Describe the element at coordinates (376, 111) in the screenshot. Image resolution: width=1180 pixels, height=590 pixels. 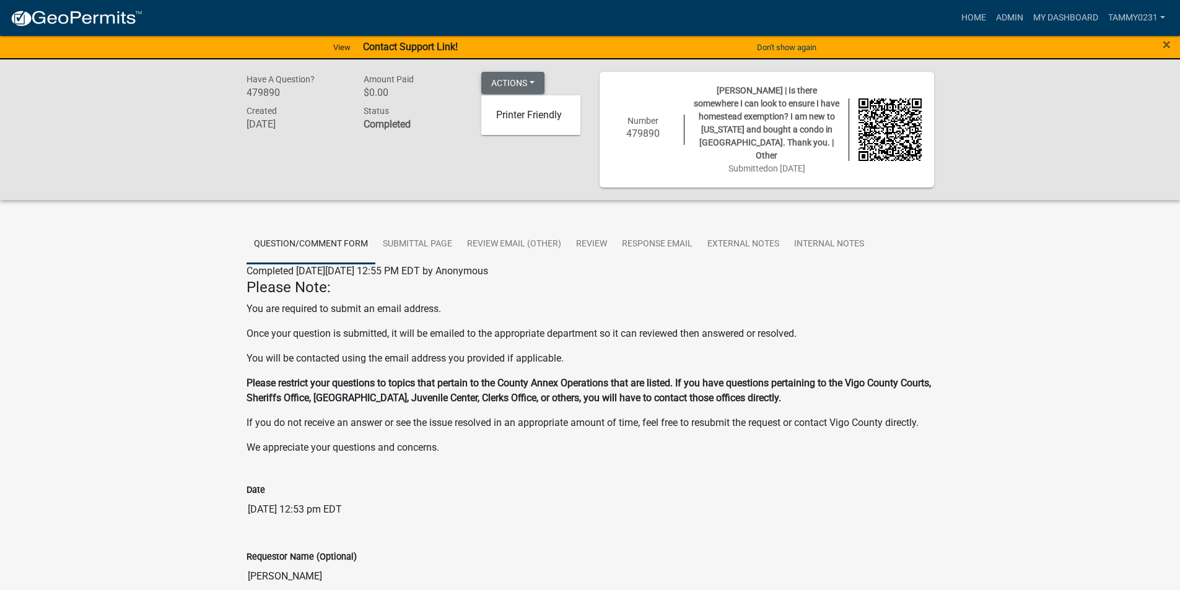
I see `span: Status` at that location.